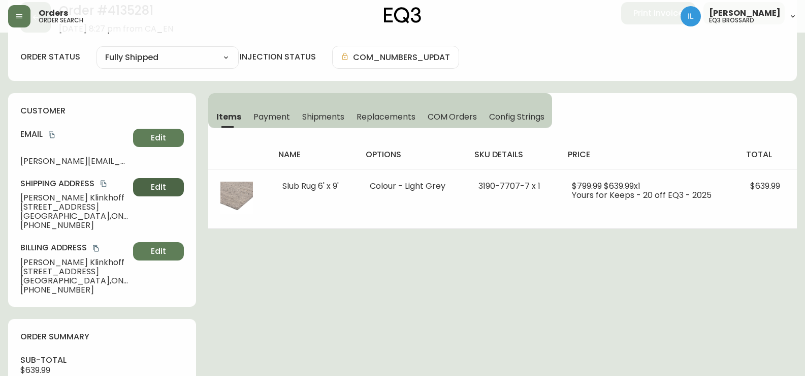 This screenshot has height=376, width=805. I want to click on span: $799.99, so click(587, 185).